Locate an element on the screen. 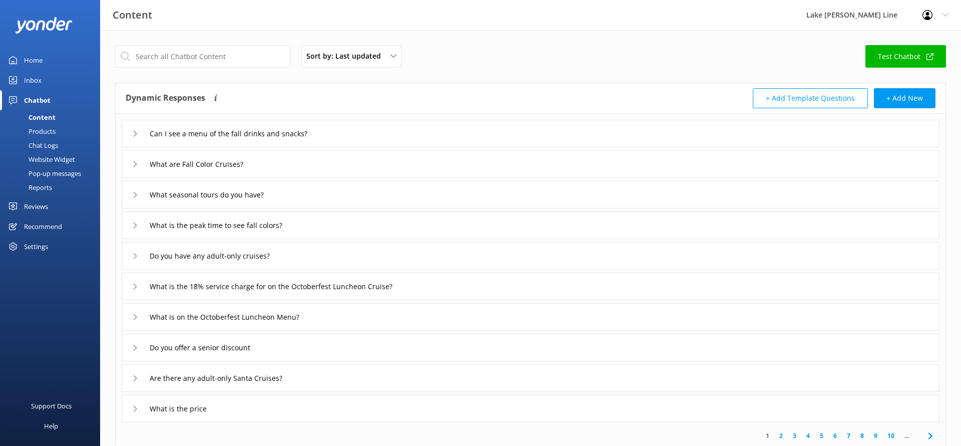  a: Reports is located at coordinates (53, 187).